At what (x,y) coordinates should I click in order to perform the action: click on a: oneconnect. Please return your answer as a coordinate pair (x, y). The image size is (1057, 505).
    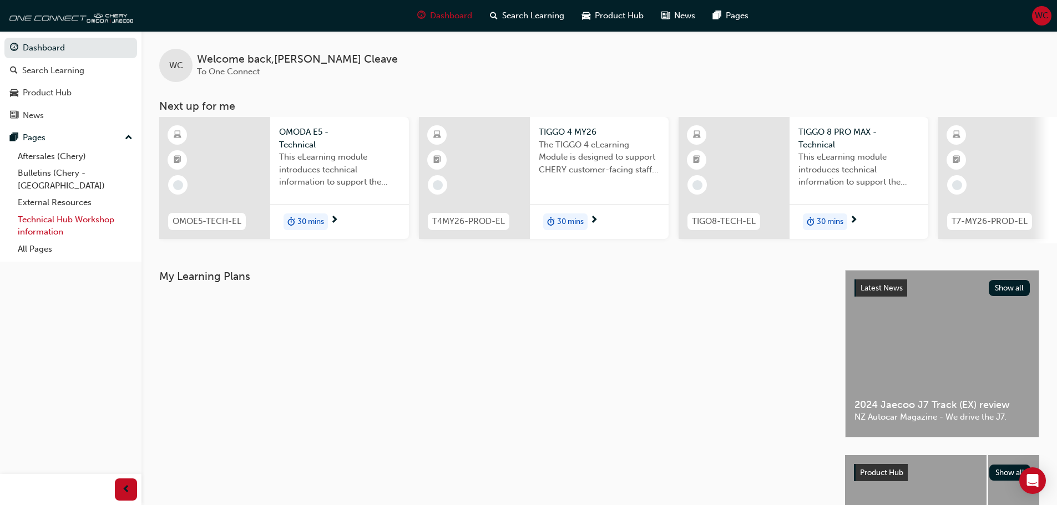
    Looking at the image, I should click on (69, 16).